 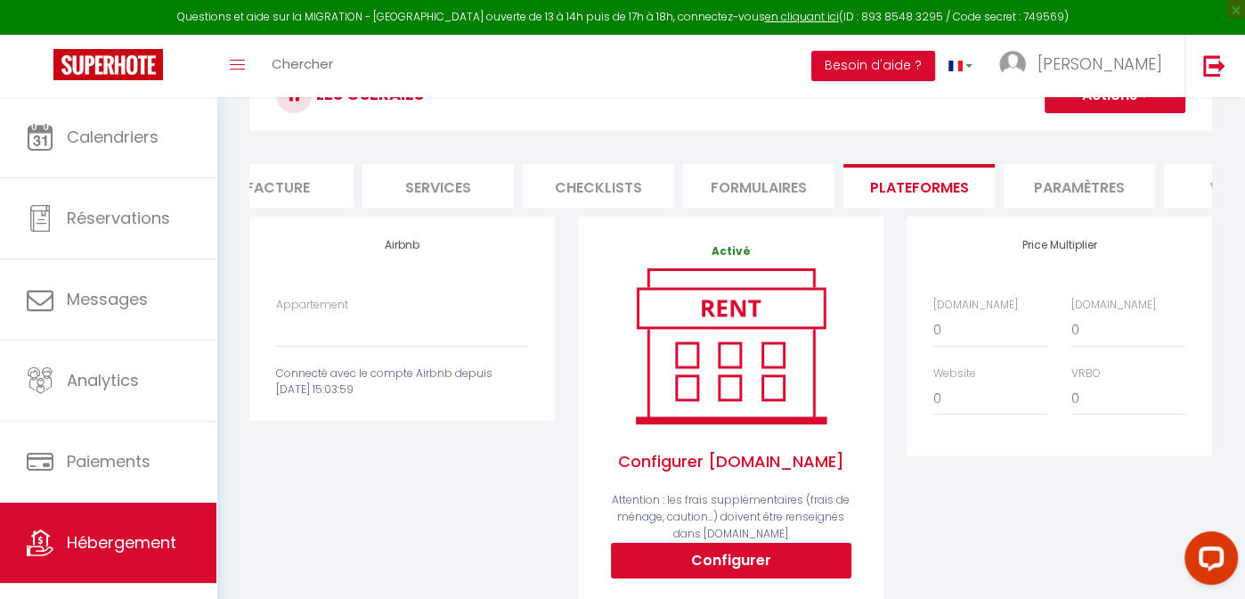 I want to click on label: VRBO, so click(x=1086, y=373).